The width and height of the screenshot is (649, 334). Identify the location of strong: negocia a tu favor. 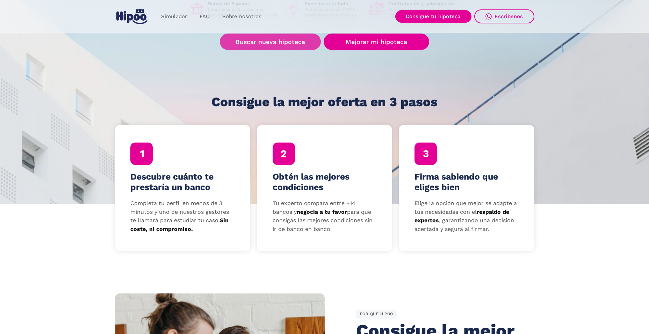
(322, 212).